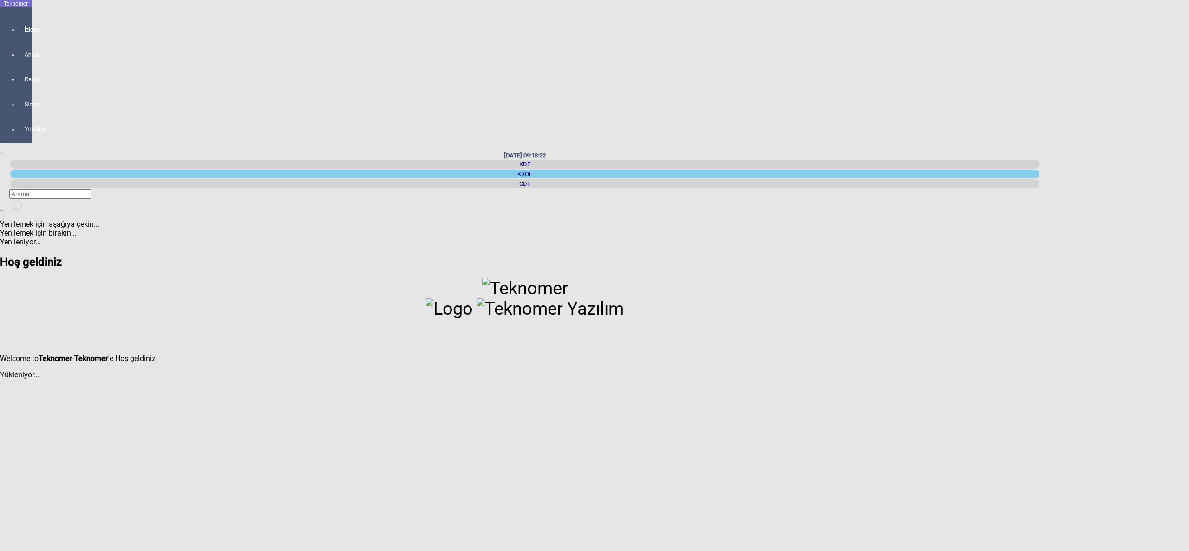 This screenshot has height=551, width=1189. Describe the element at coordinates (25, 129) in the screenshot. I see `span: Yönetim` at that location.